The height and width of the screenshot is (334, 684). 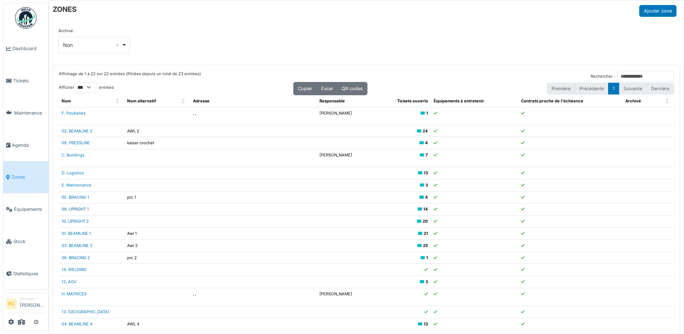 I want to click on label: Rechercher :, so click(x=603, y=76).